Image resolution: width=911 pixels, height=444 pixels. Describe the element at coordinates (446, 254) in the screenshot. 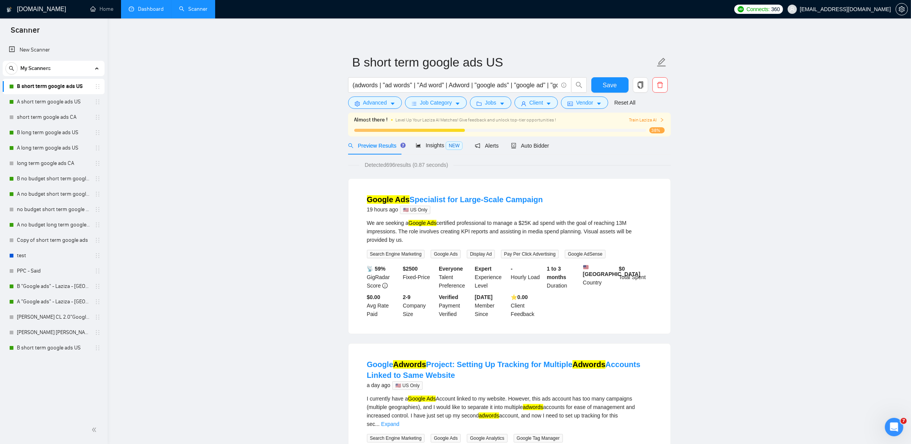

I see `span: Google Ads` at that location.